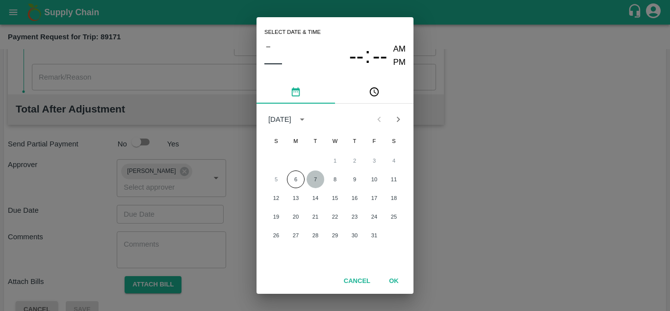 Image resolution: width=670 pixels, height=311 pixels. Describe the element at coordinates (374, 198) in the screenshot. I see `button: 17` at that location.